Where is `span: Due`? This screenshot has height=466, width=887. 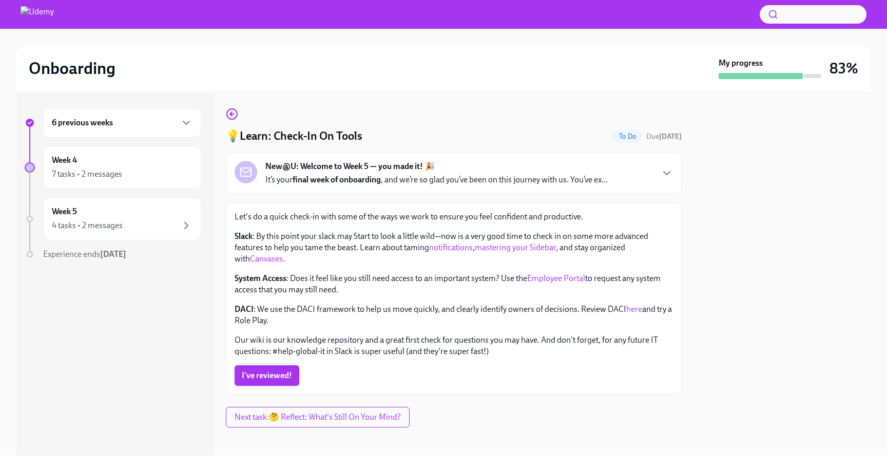
span: Due is located at coordinates (664, 136).